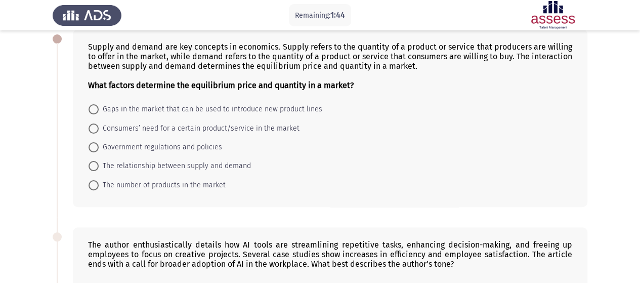 This screenshot has height=283, width=640. I want to click on p: Remaining:, so click(320, 15).